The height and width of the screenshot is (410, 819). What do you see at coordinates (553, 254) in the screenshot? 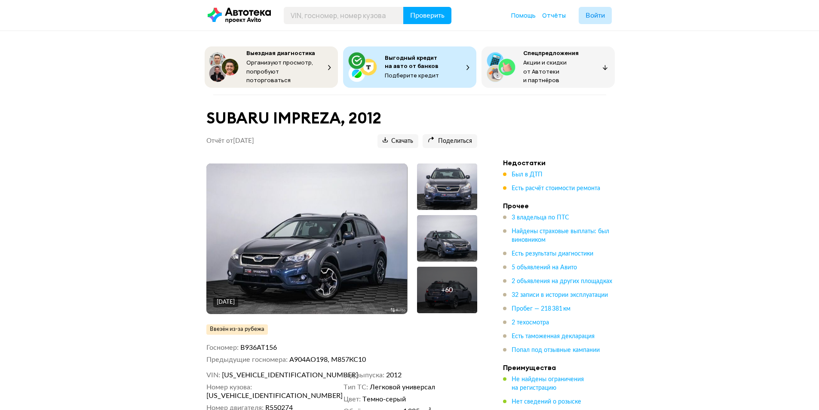
I see `span: Есть результаты диагностики` at bounding box center [553, 254].